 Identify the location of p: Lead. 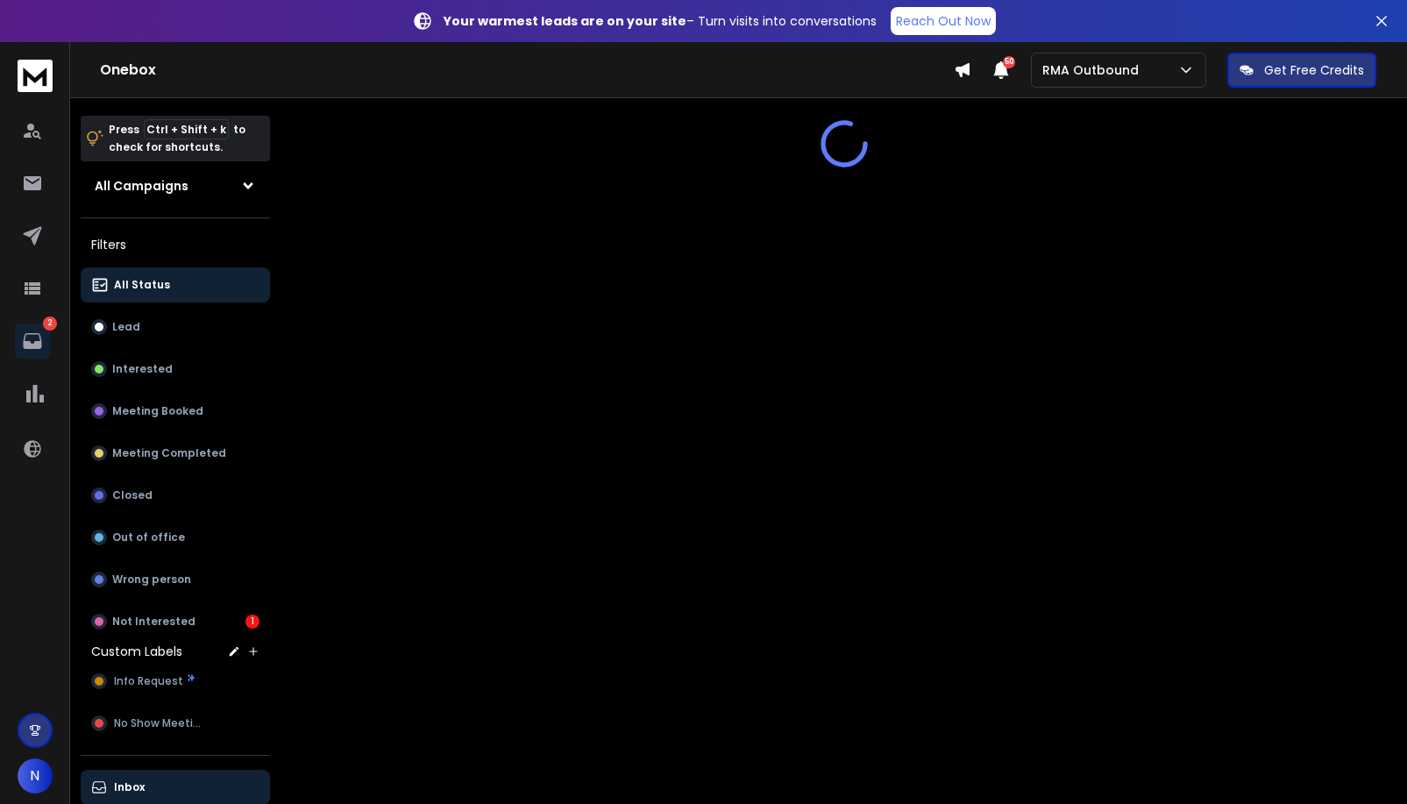
(126, 327).